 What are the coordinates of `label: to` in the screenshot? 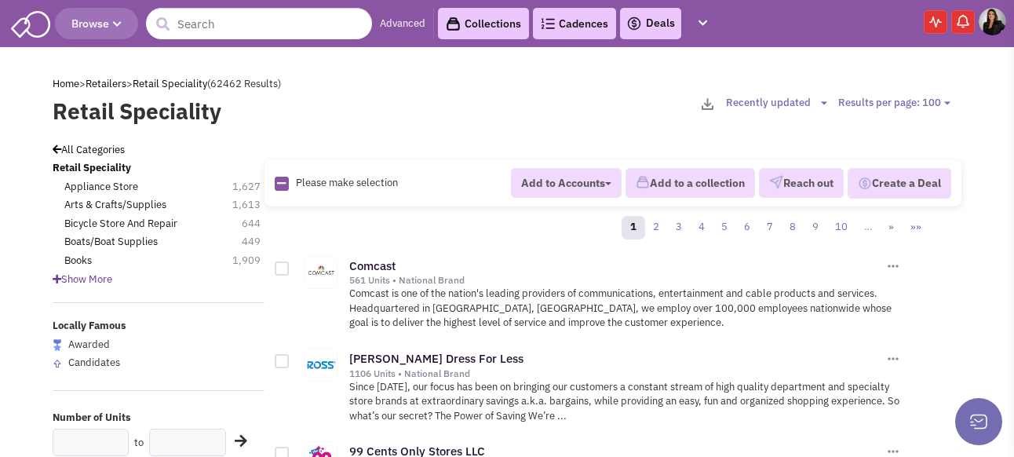 It's located at (139, 443).